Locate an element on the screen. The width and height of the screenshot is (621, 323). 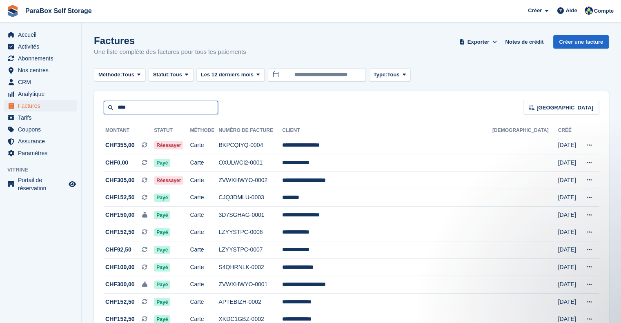
button: Méthode: Tous is located at coordinates (120, 75).